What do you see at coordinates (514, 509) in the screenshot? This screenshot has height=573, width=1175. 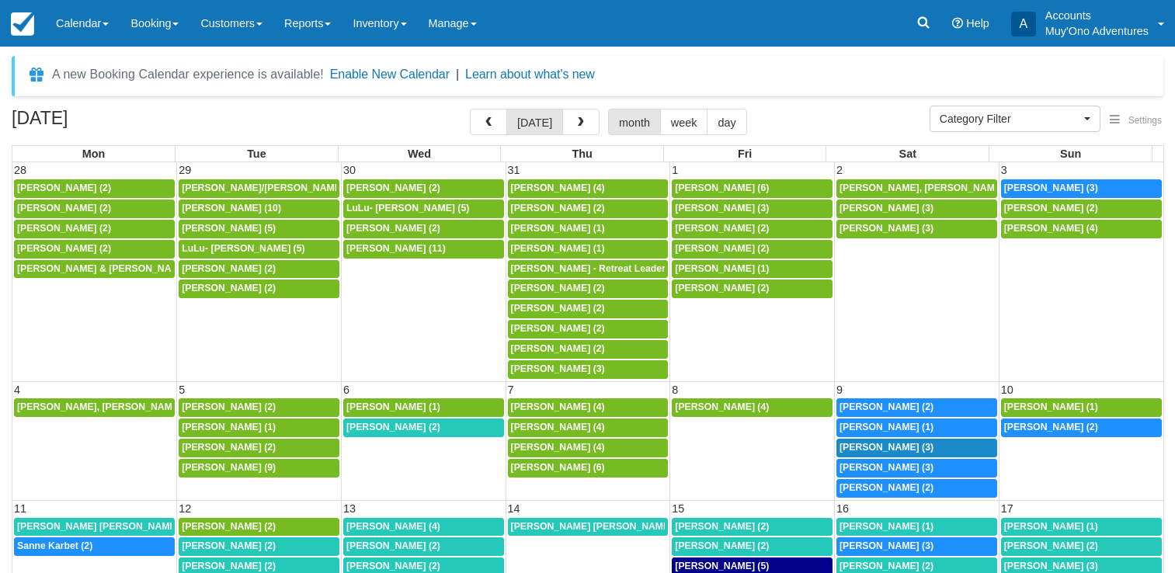 I see `span: 14` at bounding box center [514, 509].